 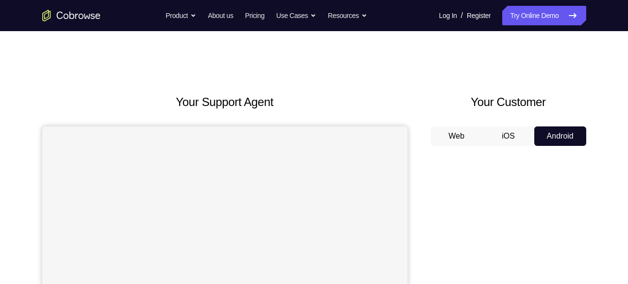 I want to click on a: Log In, so click(x=448, y=16).